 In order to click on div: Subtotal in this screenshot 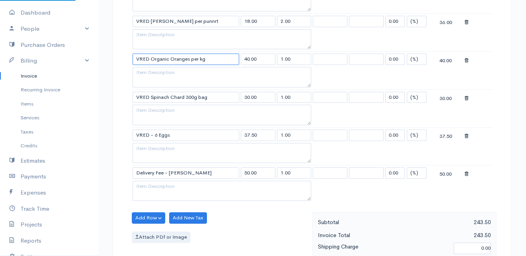, I will do `click(360, 222)`.